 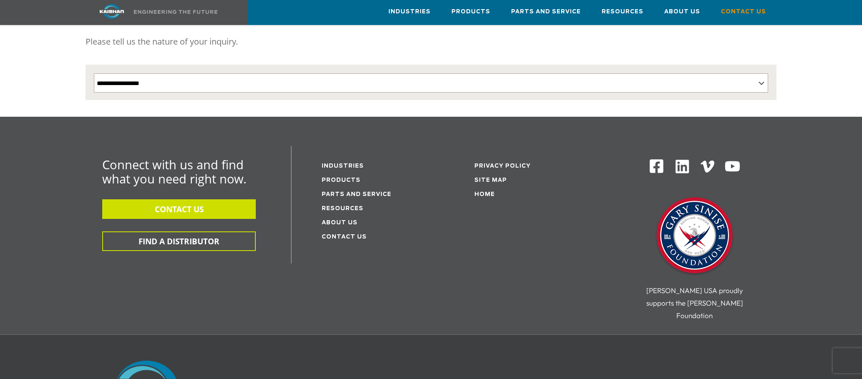 I want to click on a: Parts and Service, so click(x=546, y=12).